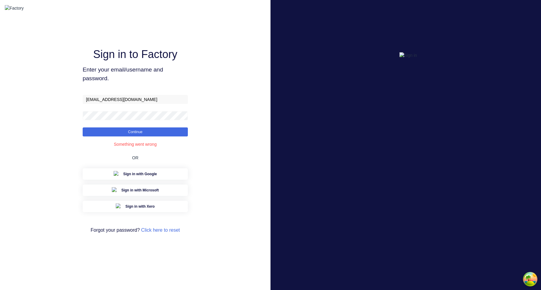 Image resolution: width=541 pixels, height=290 pixels. I want to click on img: Microsoft Sign in, so click(115, 190).